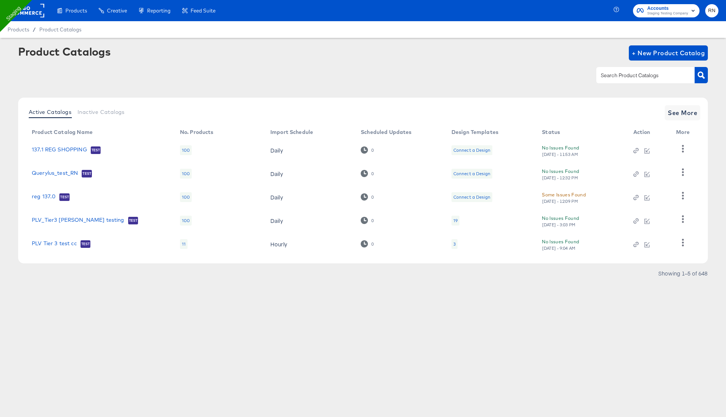  I want to click on div: 11, so click(184, 244).